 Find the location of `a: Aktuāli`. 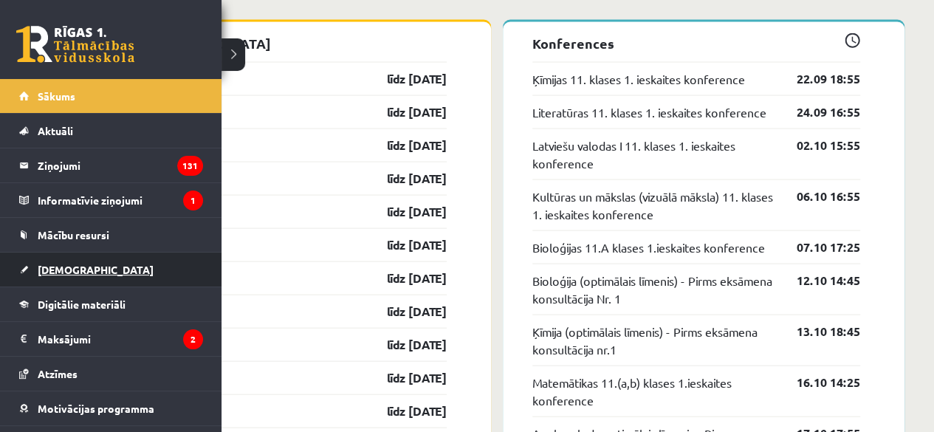

a: Aktuāli is located at coordinates (111, 131).